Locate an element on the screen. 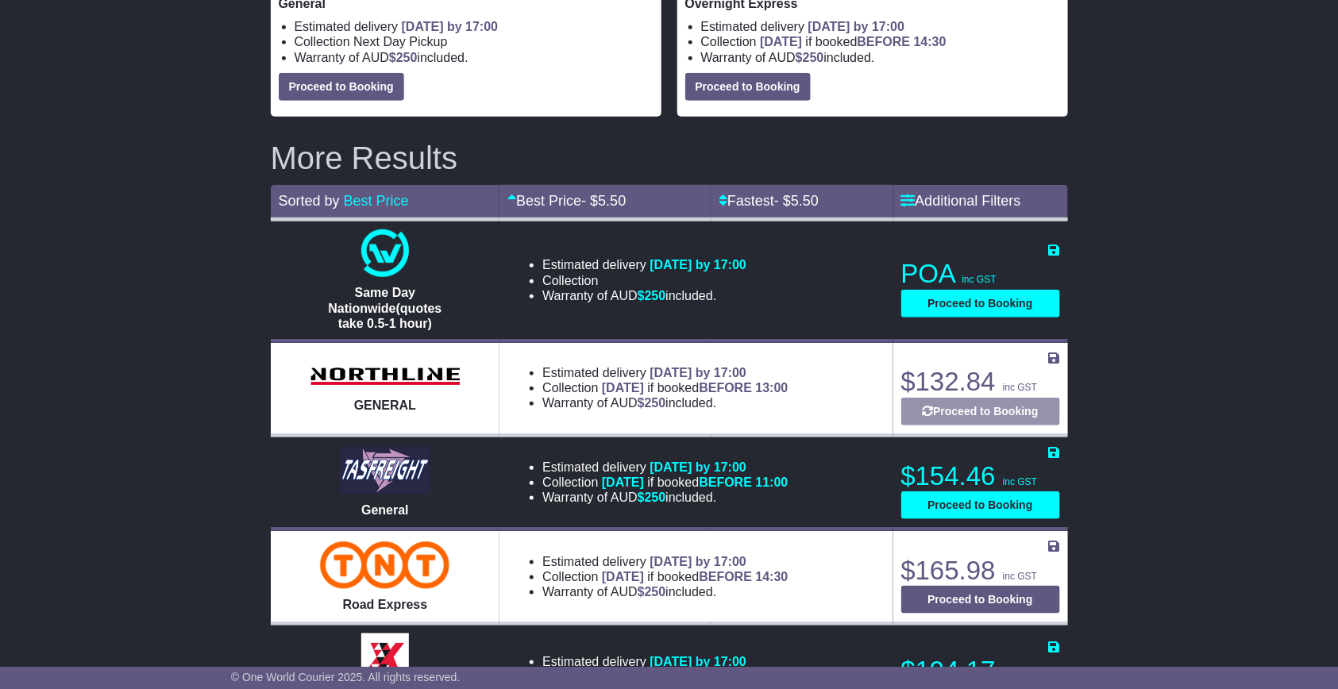 The height and width of the screenshot is (689, 1338). a: Best Price is located at coordinates (376, 201).